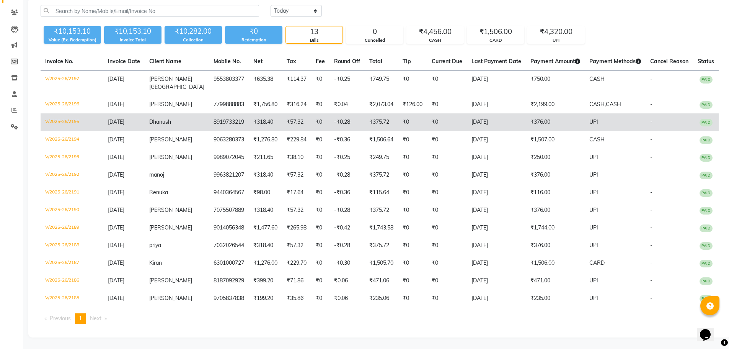 This screenshot has width=729, height=349. I want to click on td: V/2025-26/2187, so click(72, 263).